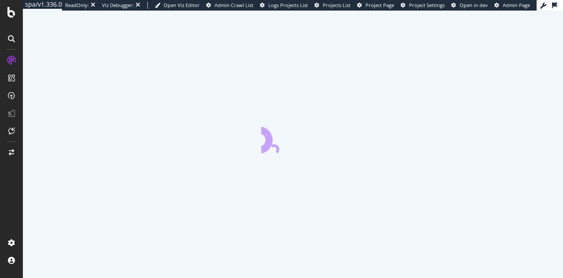 The height and width of the screenshot is (278, 563). What do you see at coordinates (337, 5) in the screenshot?
I see `span: Projects List` at bounding box center [337, 5].